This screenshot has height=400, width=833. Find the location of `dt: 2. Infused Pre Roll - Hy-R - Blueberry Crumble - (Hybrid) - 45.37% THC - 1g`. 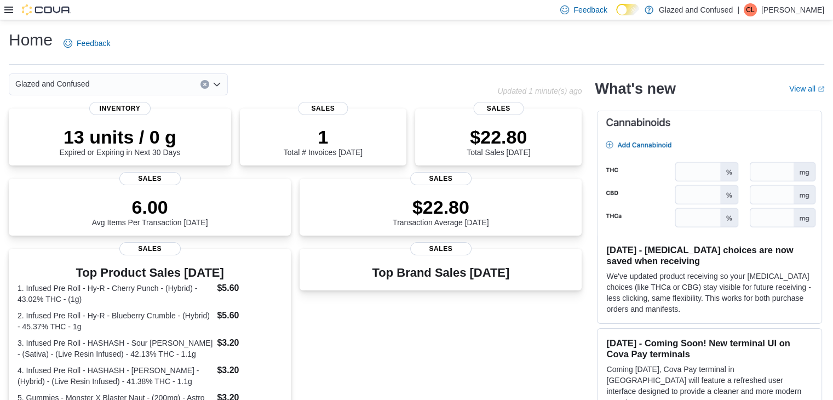

dt: 2. Infused Pre Roll - Hy-R - Blueberry Crumble - (Hybrid) - 45.37% THC - 1g is located at coordinates (115, 321).